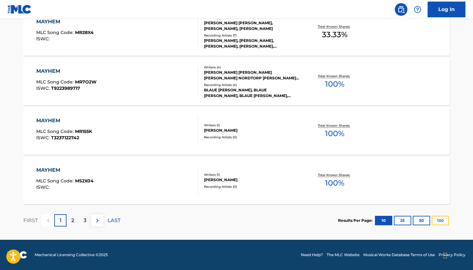 This screenshot has height=270, width=473. I want to click on img: logo, so click(17, 255).